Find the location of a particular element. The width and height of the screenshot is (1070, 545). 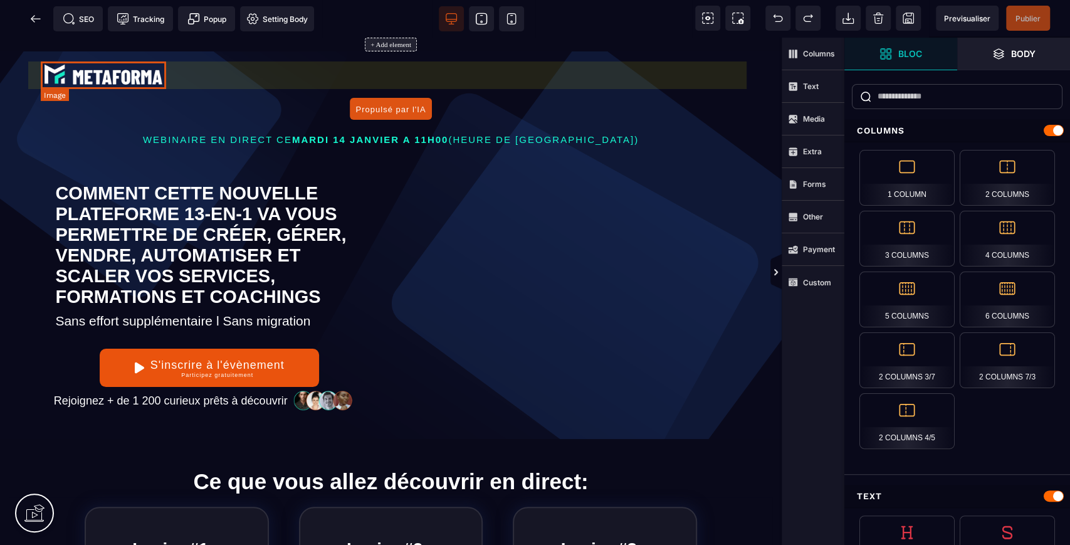

span: View components is located at coordinates (708, 18).